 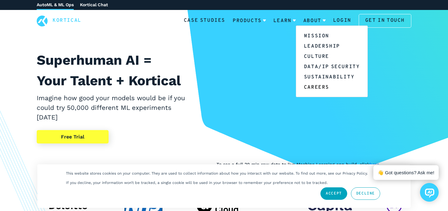 What do you see at coordinates (205, 21) in the screenshot?
I see `a: Case Studies` at bounding box center [205, 21].